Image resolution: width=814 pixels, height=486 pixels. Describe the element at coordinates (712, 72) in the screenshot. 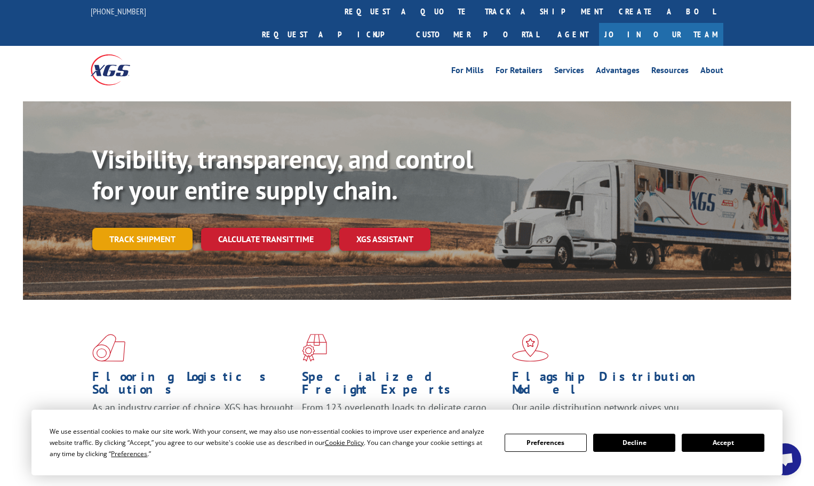

I see `a: About` at that location.